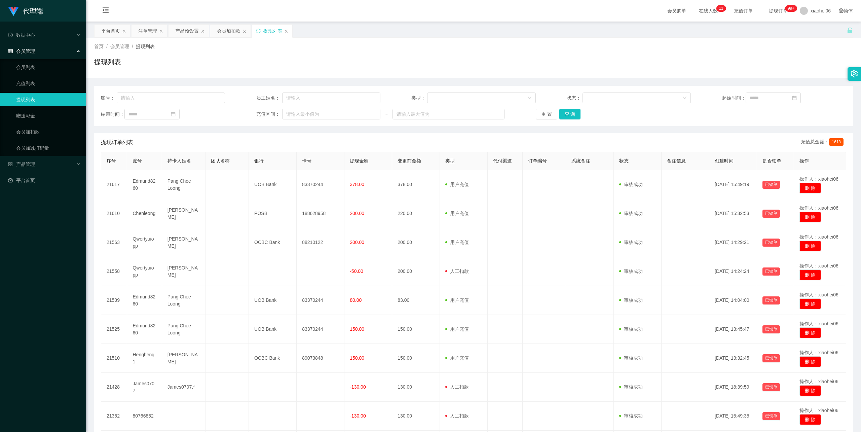 The image size is (861, 432). Describe the element at coordinates (355, 300) in the screenshot. I see `span: 80.00` at that location.